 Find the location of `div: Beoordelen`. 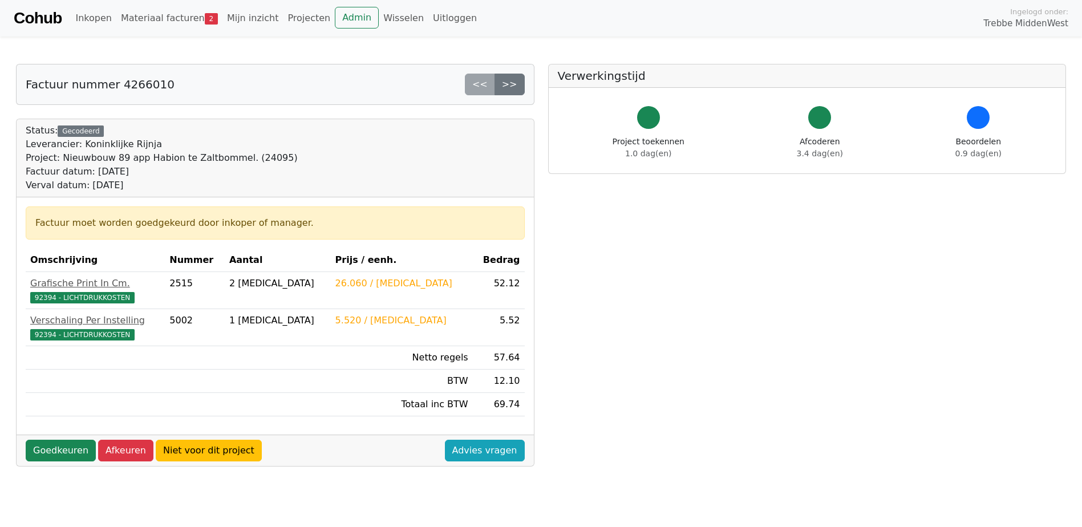

div: Beoordelen is located at coordinates (978, 148).